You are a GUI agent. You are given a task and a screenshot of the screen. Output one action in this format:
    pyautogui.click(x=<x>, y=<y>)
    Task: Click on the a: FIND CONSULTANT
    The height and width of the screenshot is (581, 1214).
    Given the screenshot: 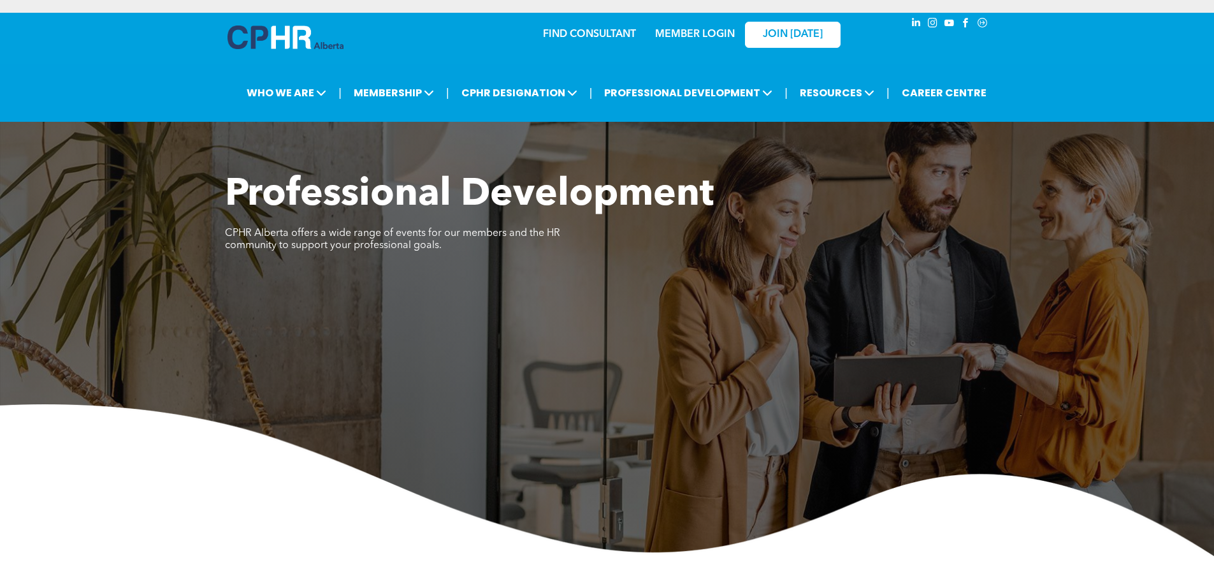 What is the action you would take?
    pyautogui.click(x=590, y=34)
    